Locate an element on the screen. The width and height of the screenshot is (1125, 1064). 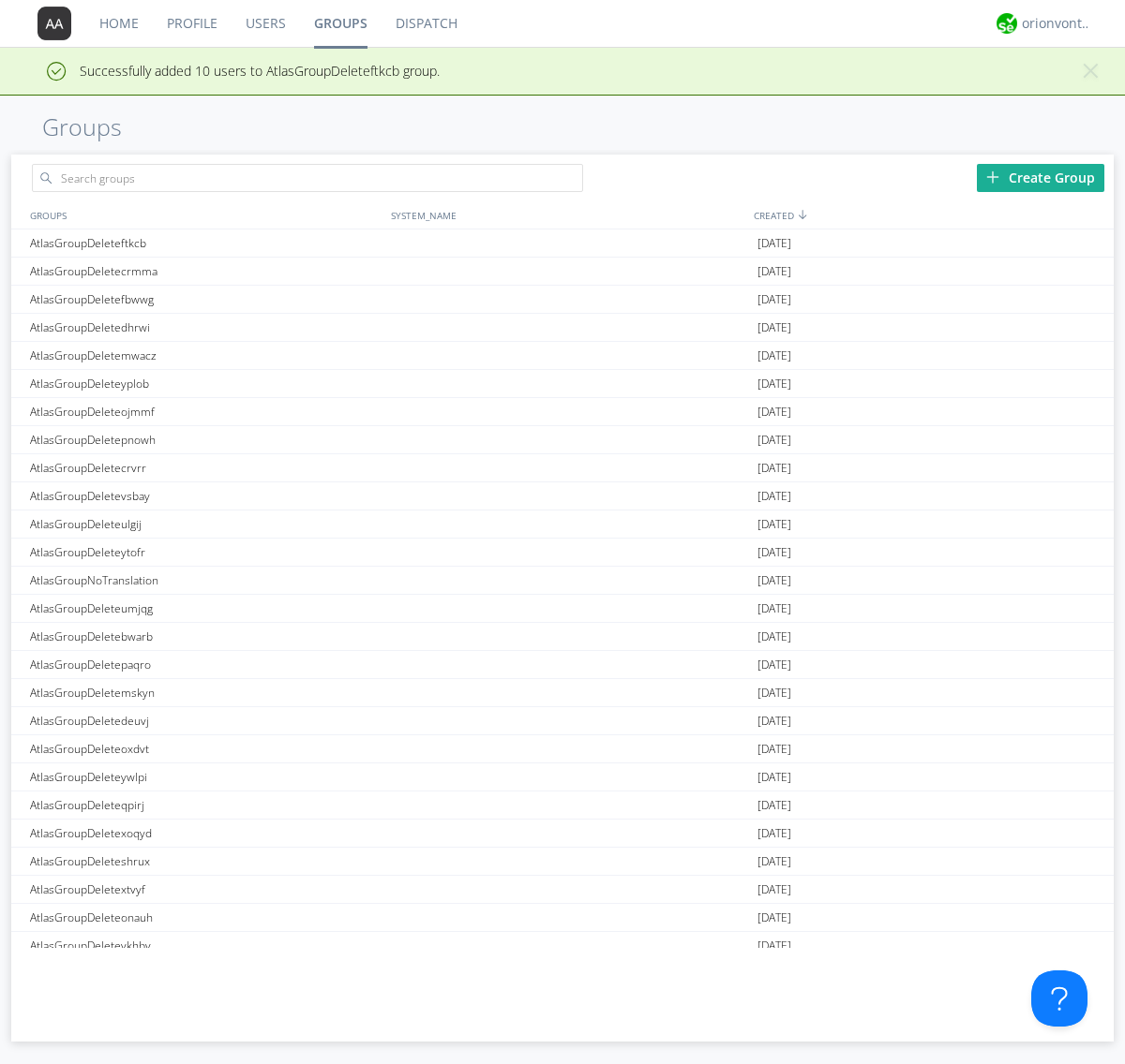
div: AtlasGroupDeletemskyn is located at coordinates (205, 692).